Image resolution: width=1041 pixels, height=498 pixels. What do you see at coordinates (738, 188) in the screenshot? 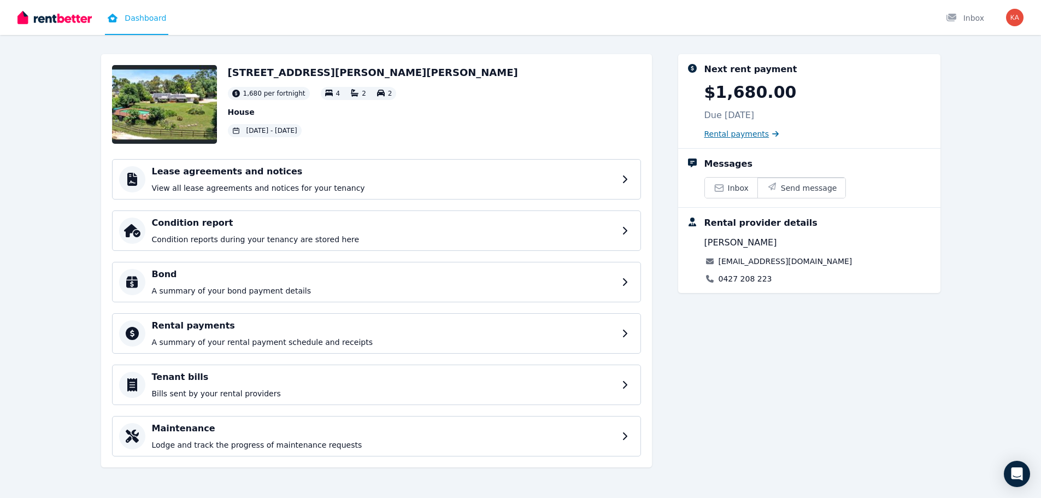
I see `span: Inbox` at bounding box center [738, 188].